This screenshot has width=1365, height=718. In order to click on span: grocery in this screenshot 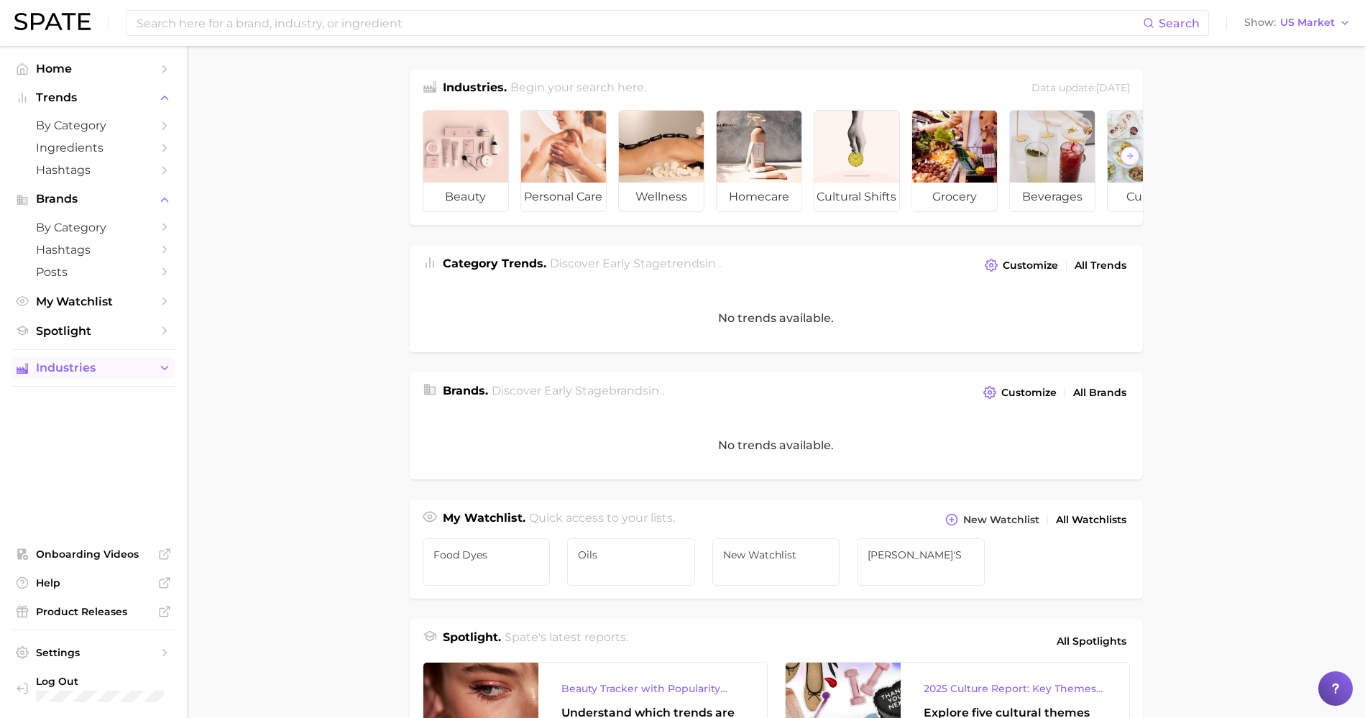, I will do `click(955, 197)`.